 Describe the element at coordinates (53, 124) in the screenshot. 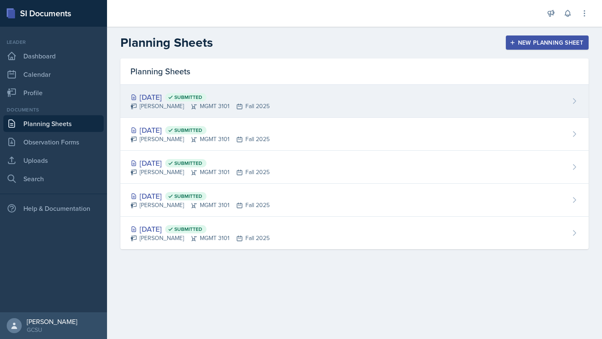

I see `a: Planning Sheets` at that location.